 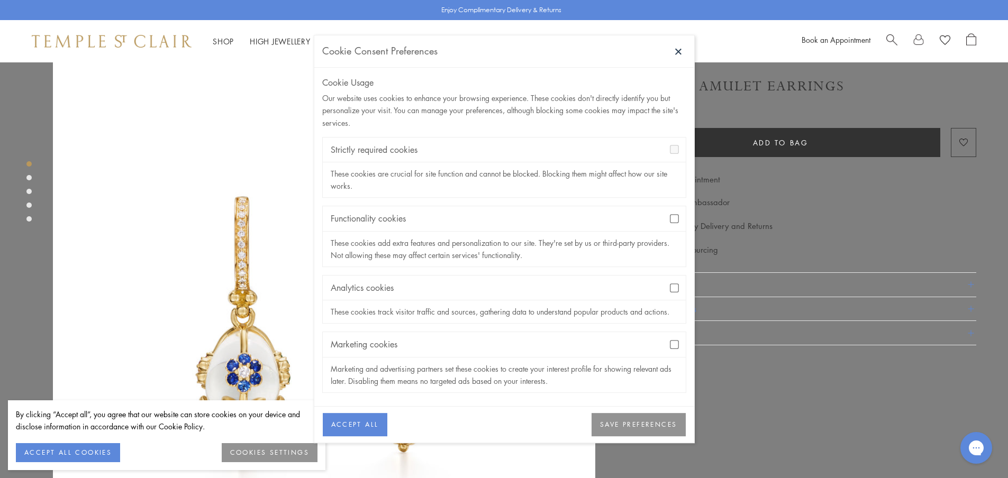 I want to click on a: ShopShop, so click(x=223, y=41).